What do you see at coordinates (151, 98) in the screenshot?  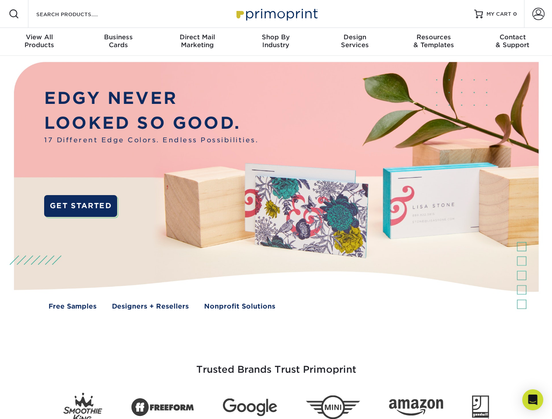 I see `p: EDGY NEVER` at bounding box center [151, 98].